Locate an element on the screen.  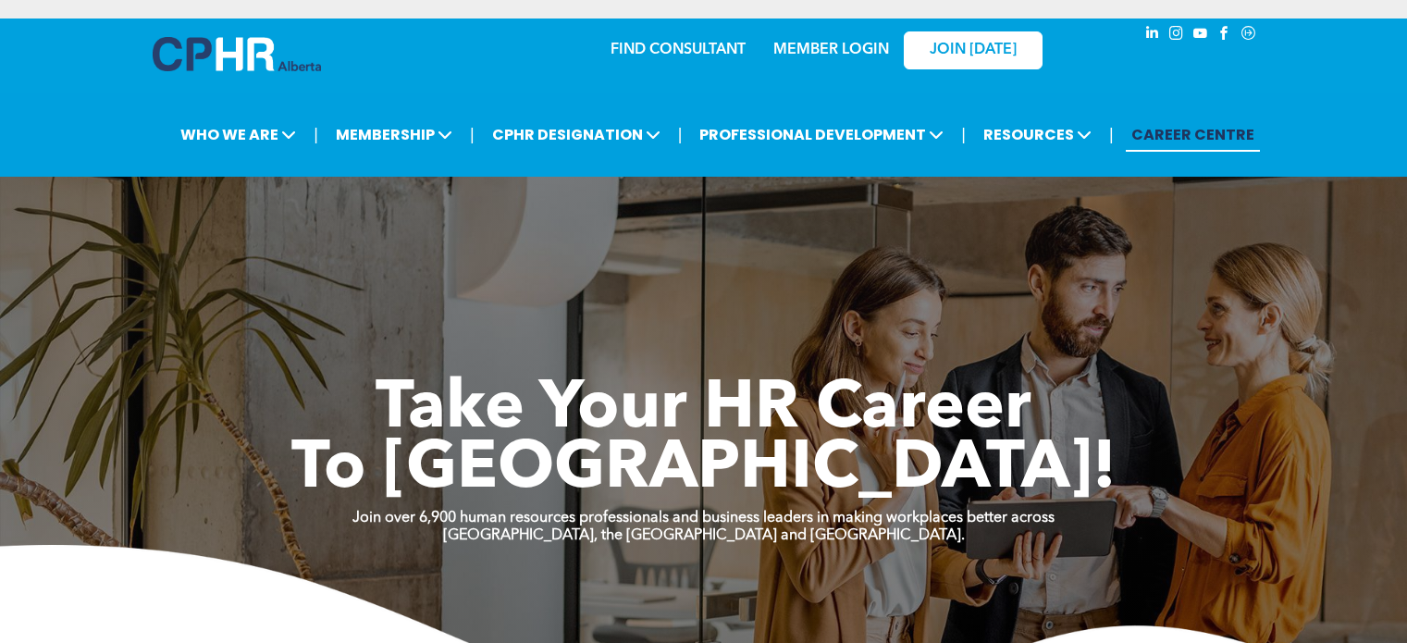
span: RESOURCES is located at coordinates (1037, 134).